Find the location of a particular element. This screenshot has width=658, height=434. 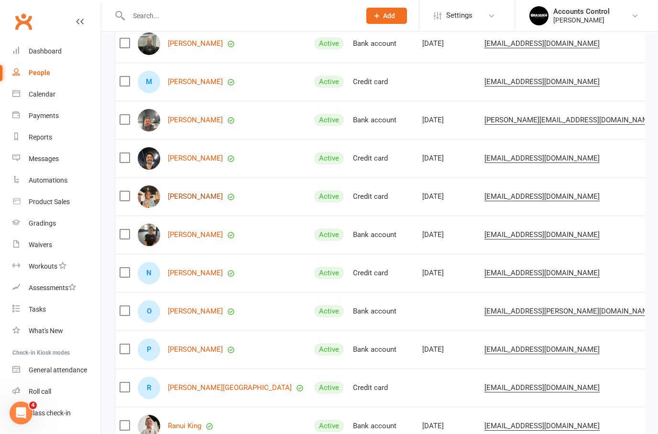

div: Pedro is located at coordinates (149, 350).